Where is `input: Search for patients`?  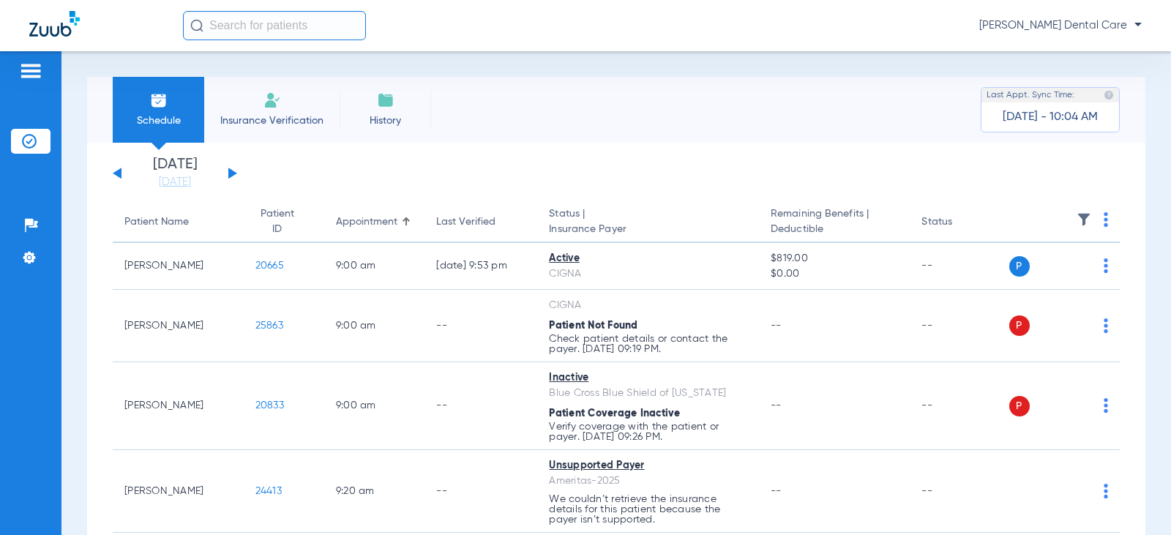 input: Search for patients is located at coordinates (275, 26).